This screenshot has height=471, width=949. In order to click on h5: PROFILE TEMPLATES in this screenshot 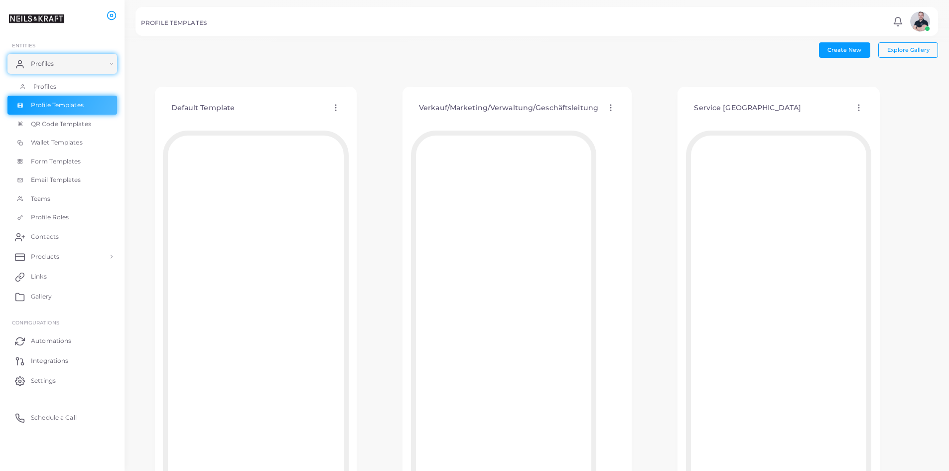, I will do `click(174, 23)`.